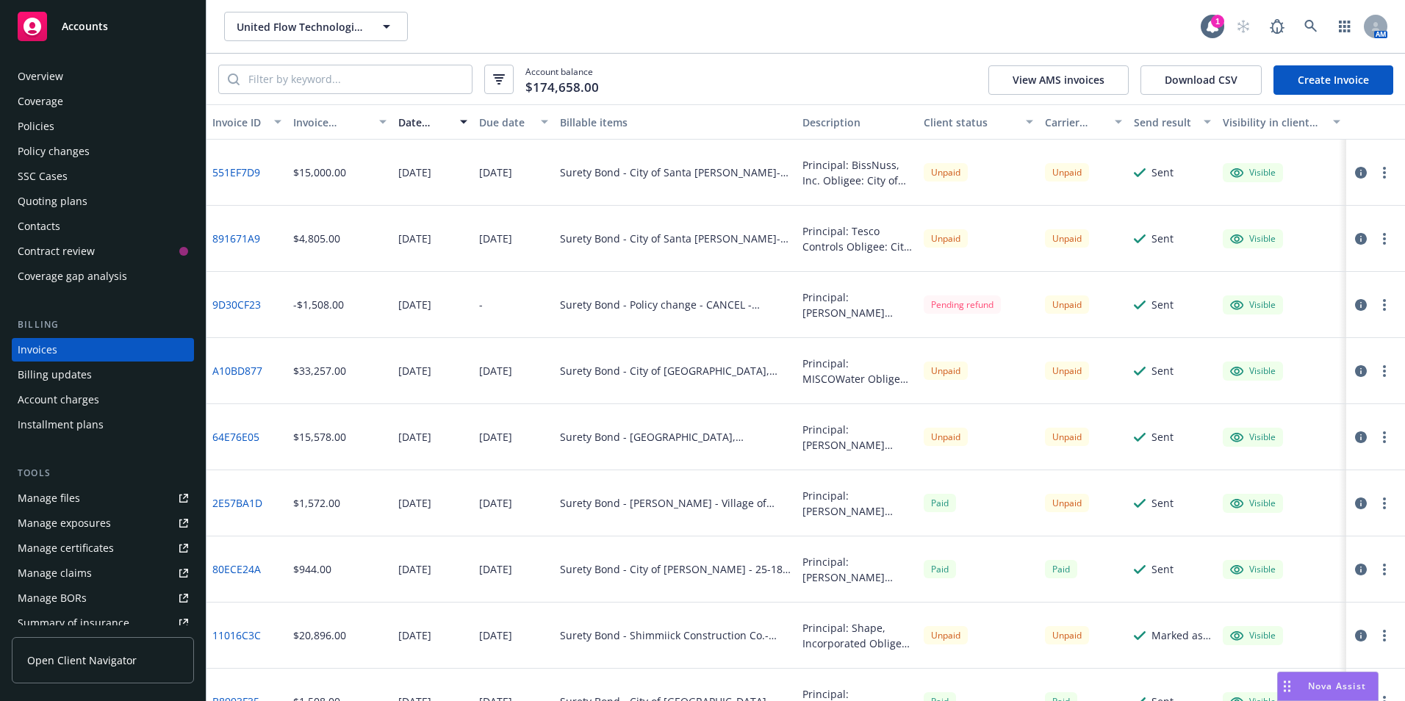 This screenshot has width=1405, height=701. I want to click on div: Principal: Shape, Incorporated Obligee: Shimmick Construction Co. Bond Amount: $1,671,687.81 Supp..., so click(857, 636).